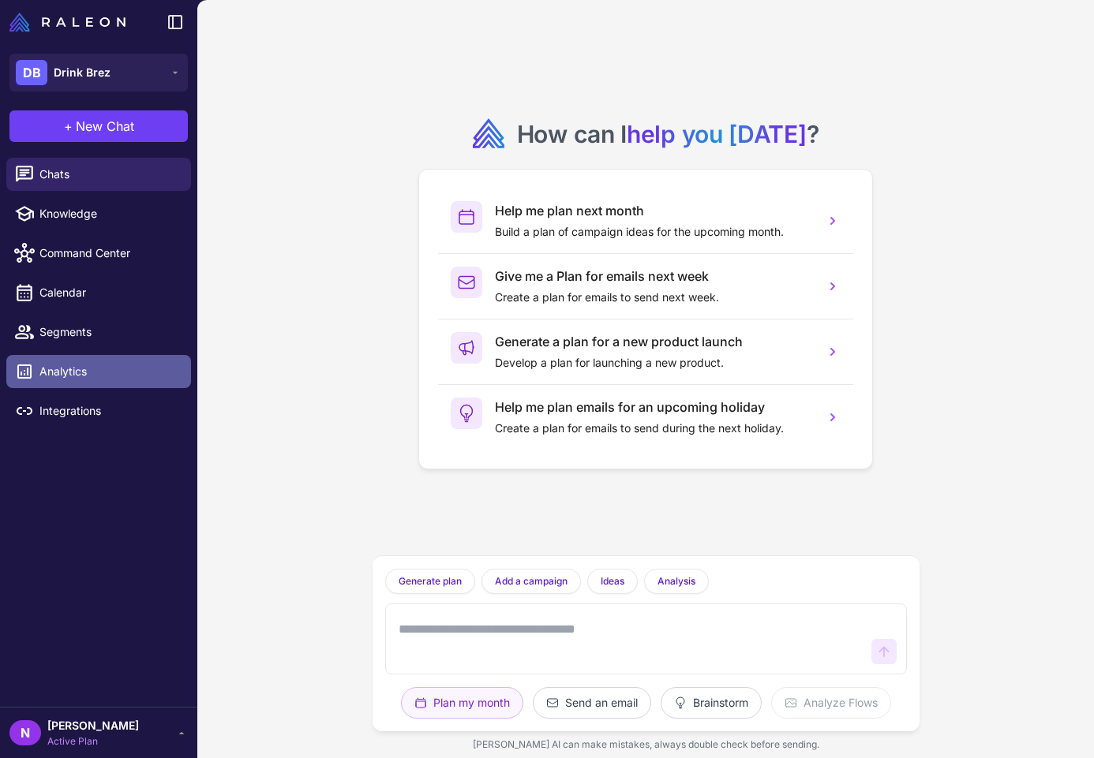 This screenshot has height=758, width=1094. Describe the element at coordinates (612, 582) in the screenshot. I see `button: Ideas` at that location.